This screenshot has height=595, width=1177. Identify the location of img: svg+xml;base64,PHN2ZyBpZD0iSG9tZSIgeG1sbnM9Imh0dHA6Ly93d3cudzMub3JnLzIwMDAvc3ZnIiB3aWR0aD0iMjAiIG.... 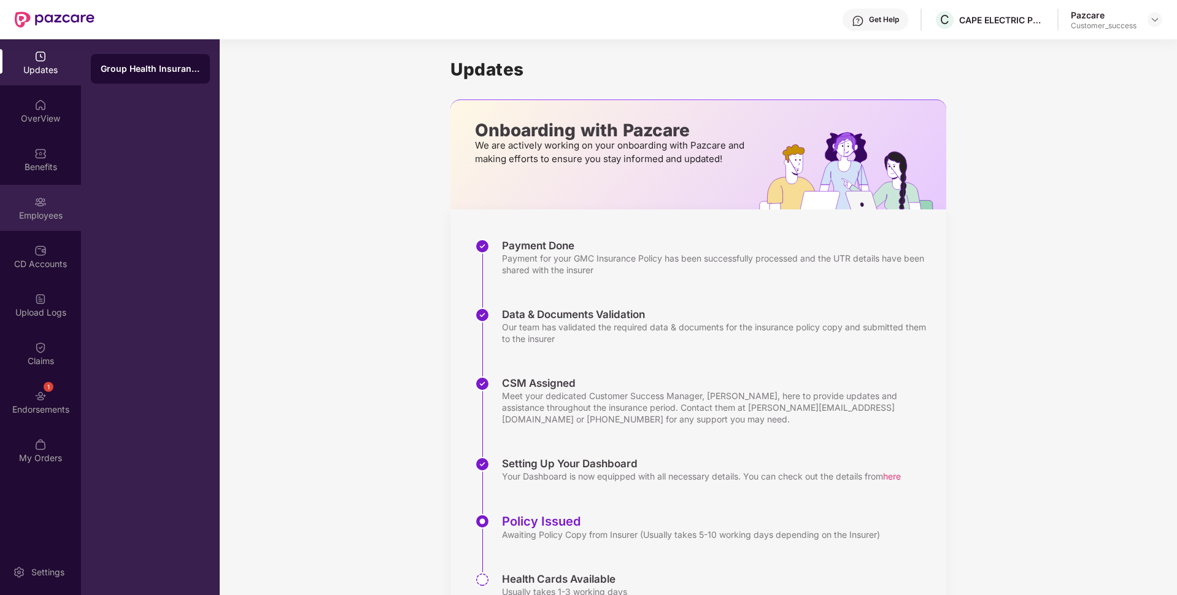
(41, 105).